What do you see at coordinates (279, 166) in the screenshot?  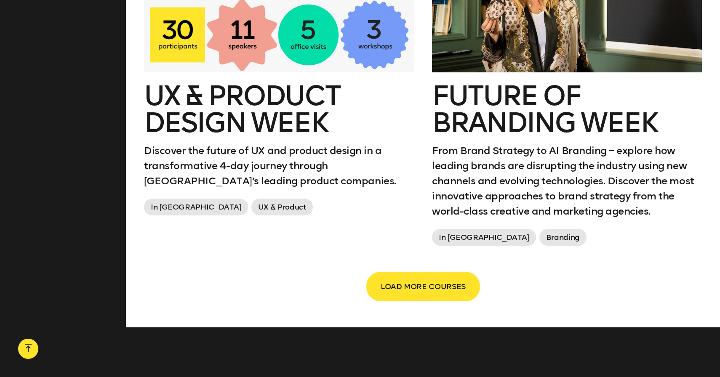 I see `p: Discover the future of UX and product design in a transformative 4-day journey through [GEOGRAPHI...` at bounding box center [279, 166].